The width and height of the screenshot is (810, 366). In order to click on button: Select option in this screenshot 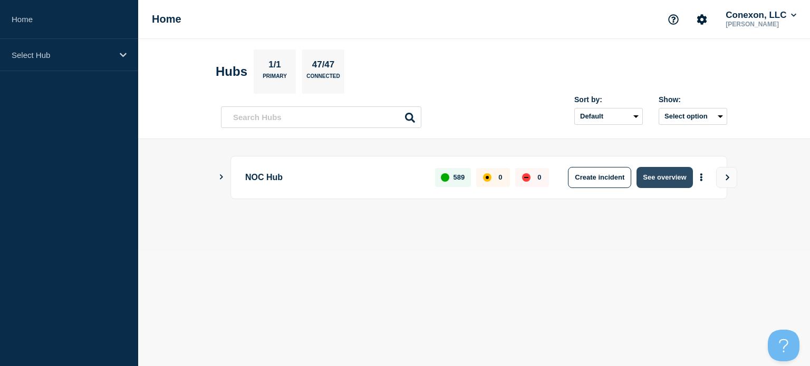, I will do `click(693, 117)`.